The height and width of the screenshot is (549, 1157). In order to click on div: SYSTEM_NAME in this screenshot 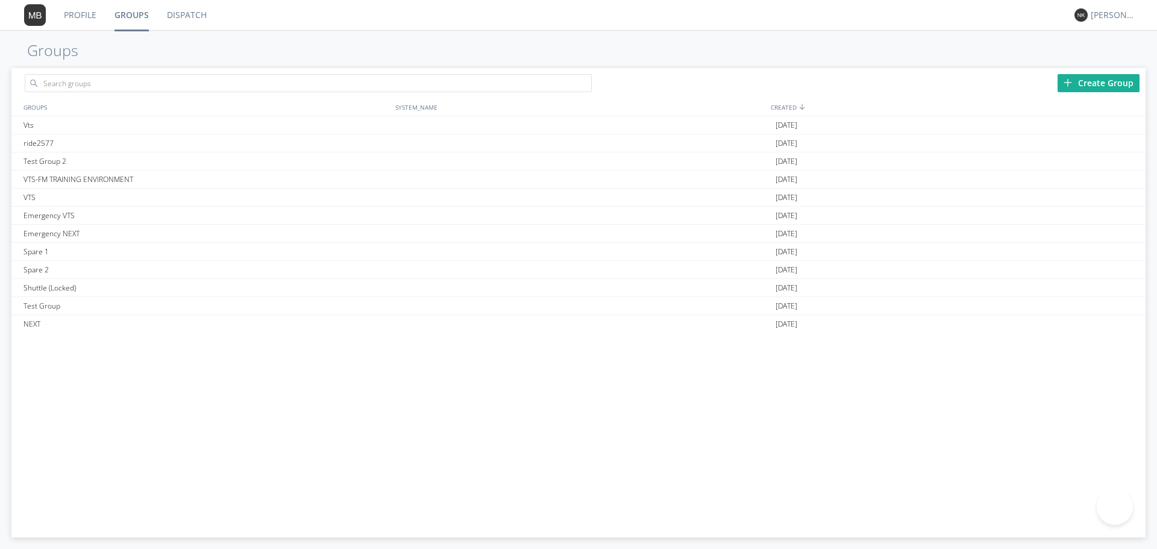, I will do `click(580, 107)`.